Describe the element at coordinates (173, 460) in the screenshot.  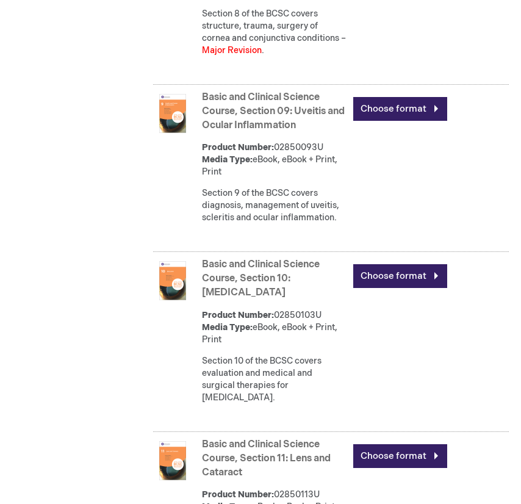
I see `img: Basic and Clinical Science Course, Section 11: Lens and Cataract` at that location.